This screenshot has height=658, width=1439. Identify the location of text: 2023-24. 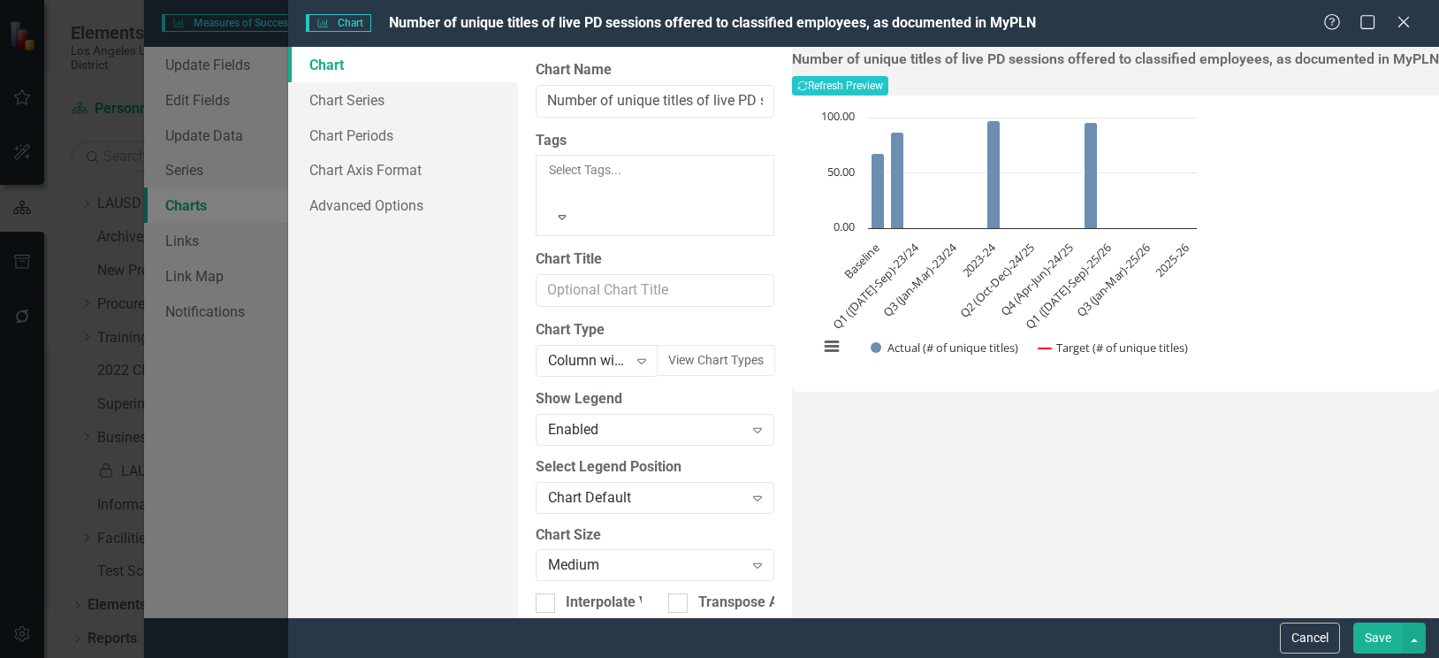
(979, 260).